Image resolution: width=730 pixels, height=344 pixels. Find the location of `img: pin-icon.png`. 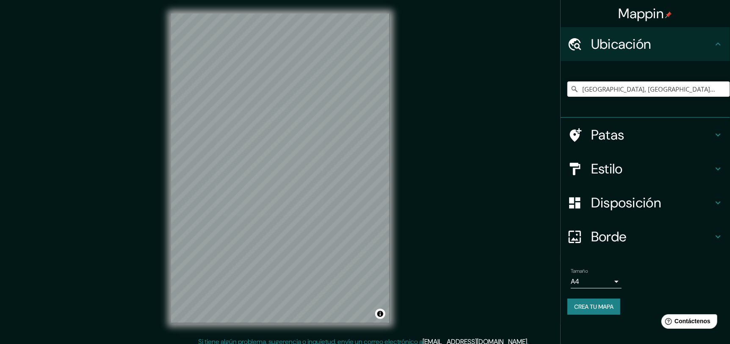

img: pin-icon.png is located at coordinates (669, 15).